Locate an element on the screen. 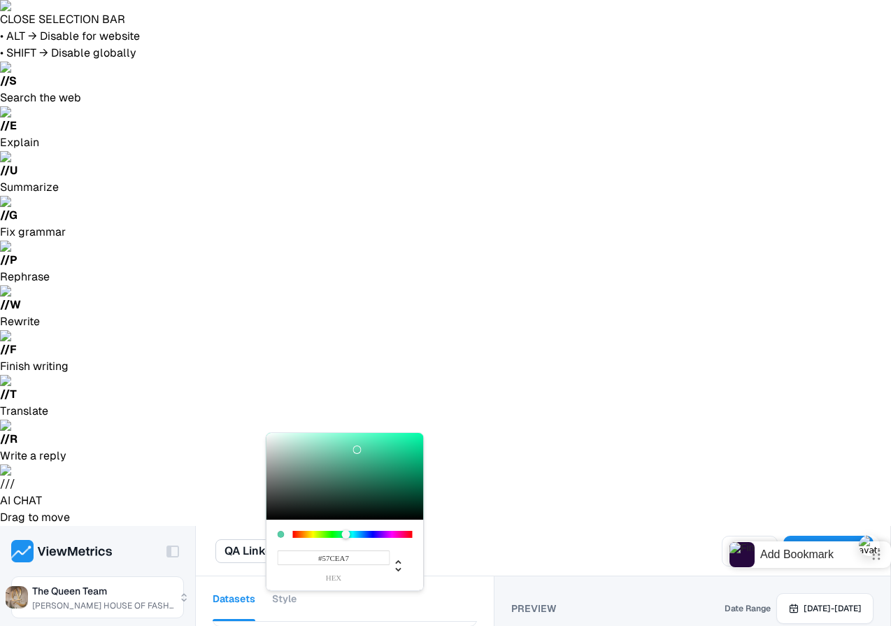 The width and height of the screenshot is (891, 626). span: The Queen Team is located at coordinates (69, 591).